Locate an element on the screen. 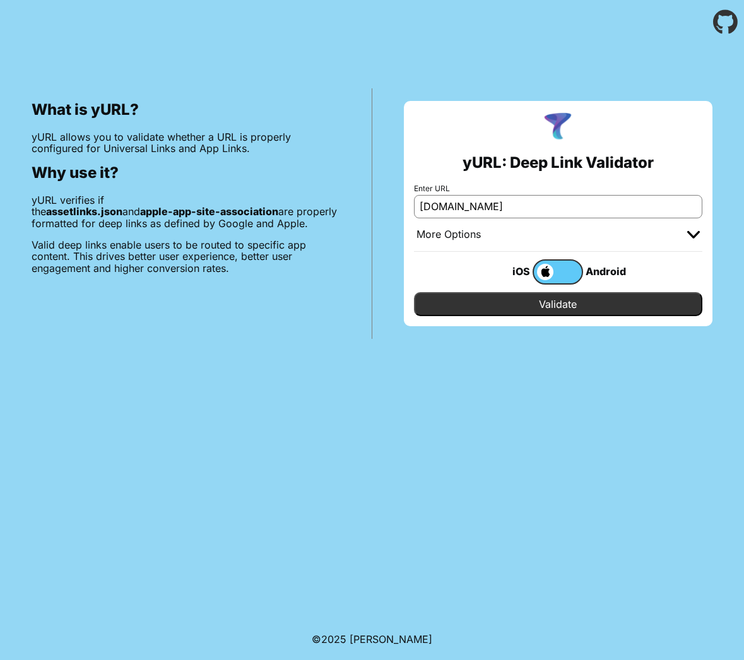 The height and width of the screenshot is (660, 744). p: yURL allows you to validate whether a URL is properly configured for Universal Links and App Links. is located at coordinates (186, 143).